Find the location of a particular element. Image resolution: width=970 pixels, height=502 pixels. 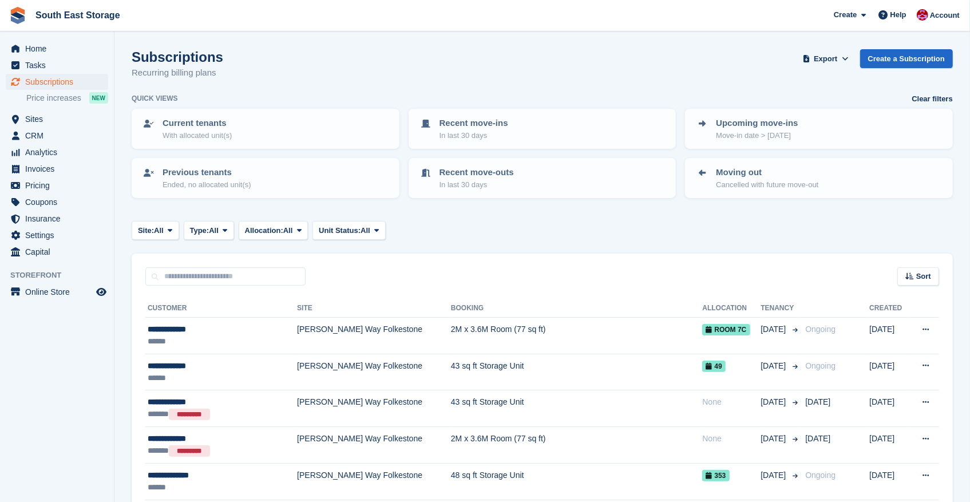

span: Account is located at coordinates (945, 15).